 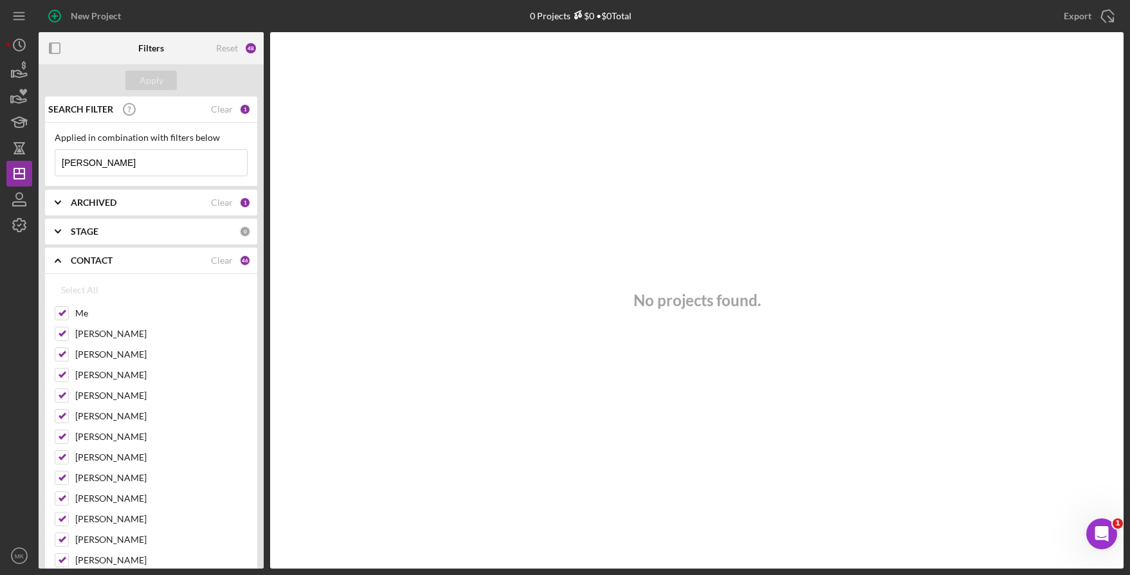 I want to click on span: 1, so click(x=1118, y=524).